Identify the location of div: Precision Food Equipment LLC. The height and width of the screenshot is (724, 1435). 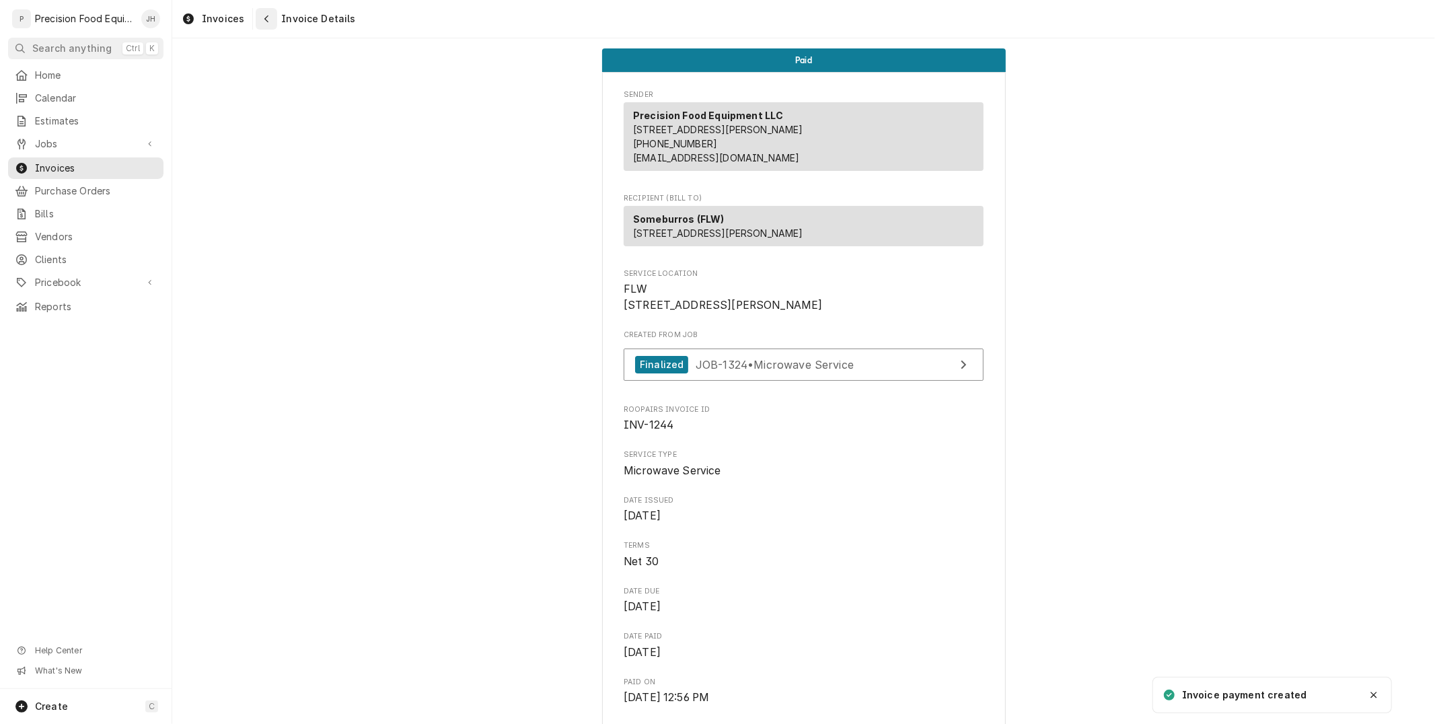
(84, 19).